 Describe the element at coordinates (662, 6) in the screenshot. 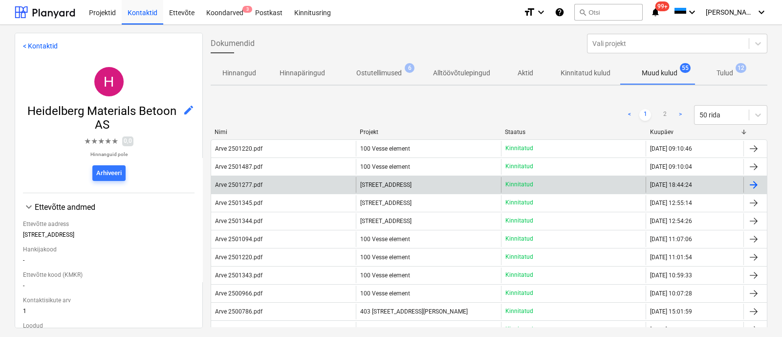

I see `span: 99+` at that location.